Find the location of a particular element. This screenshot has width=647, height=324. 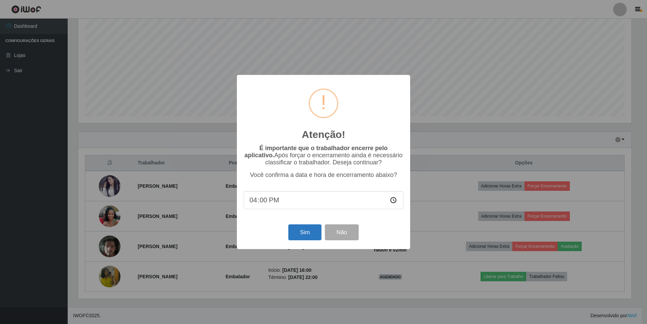

b: É importante que o trabalhador encerre pelo aplicativo. is located at coordinates (316, 151).